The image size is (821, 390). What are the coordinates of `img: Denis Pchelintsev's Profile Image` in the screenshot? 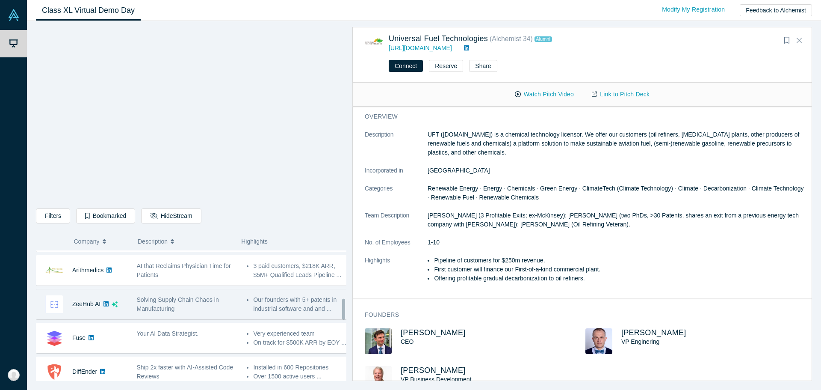 It's located at (599, 341).